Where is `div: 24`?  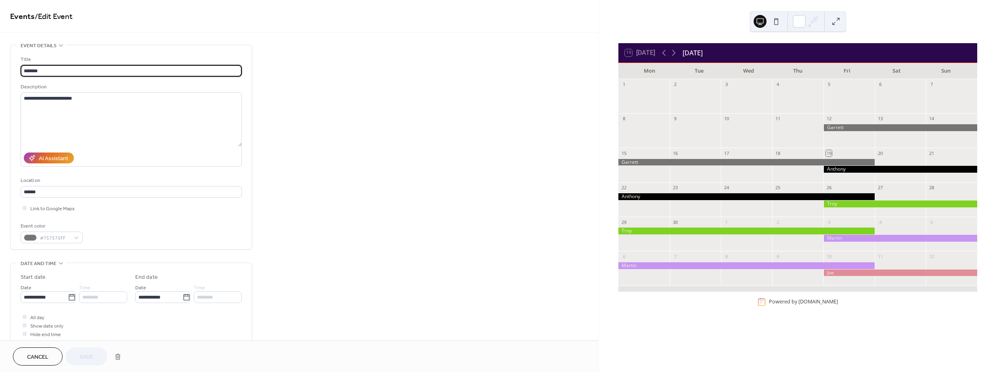
div: 24 is located at coordinates (726, 188).